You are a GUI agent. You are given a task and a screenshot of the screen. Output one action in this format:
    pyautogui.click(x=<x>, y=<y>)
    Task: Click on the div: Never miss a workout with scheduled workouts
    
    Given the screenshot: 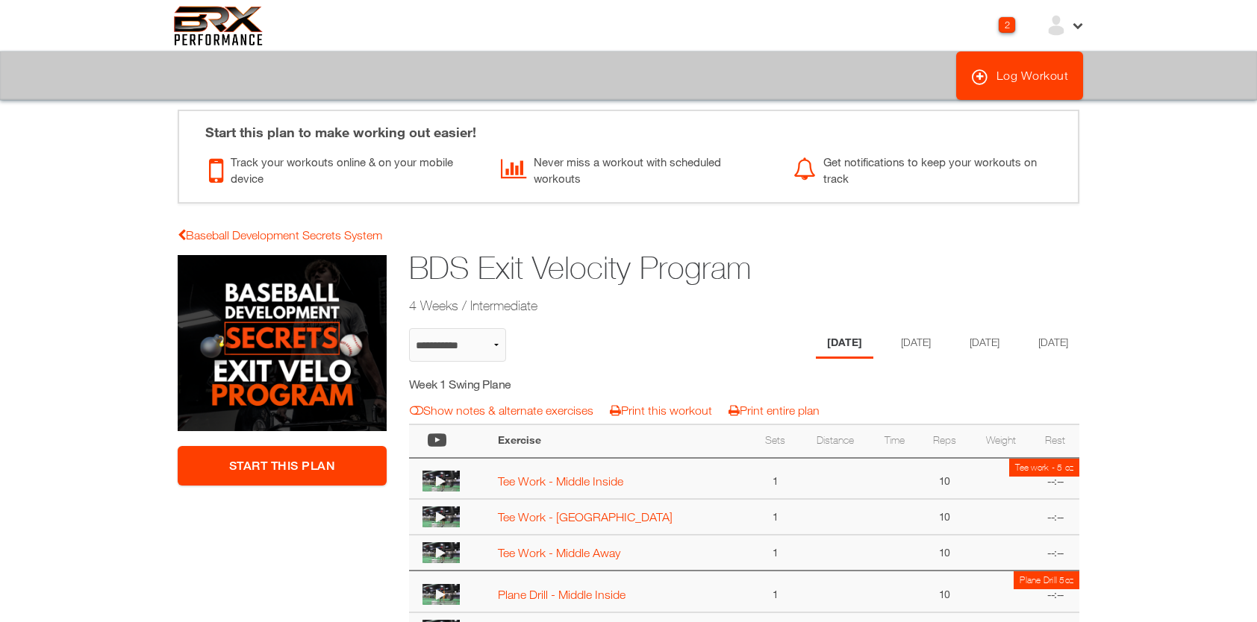 What is the action you would take?
    pyautogui.click(x=635, y=169)
    